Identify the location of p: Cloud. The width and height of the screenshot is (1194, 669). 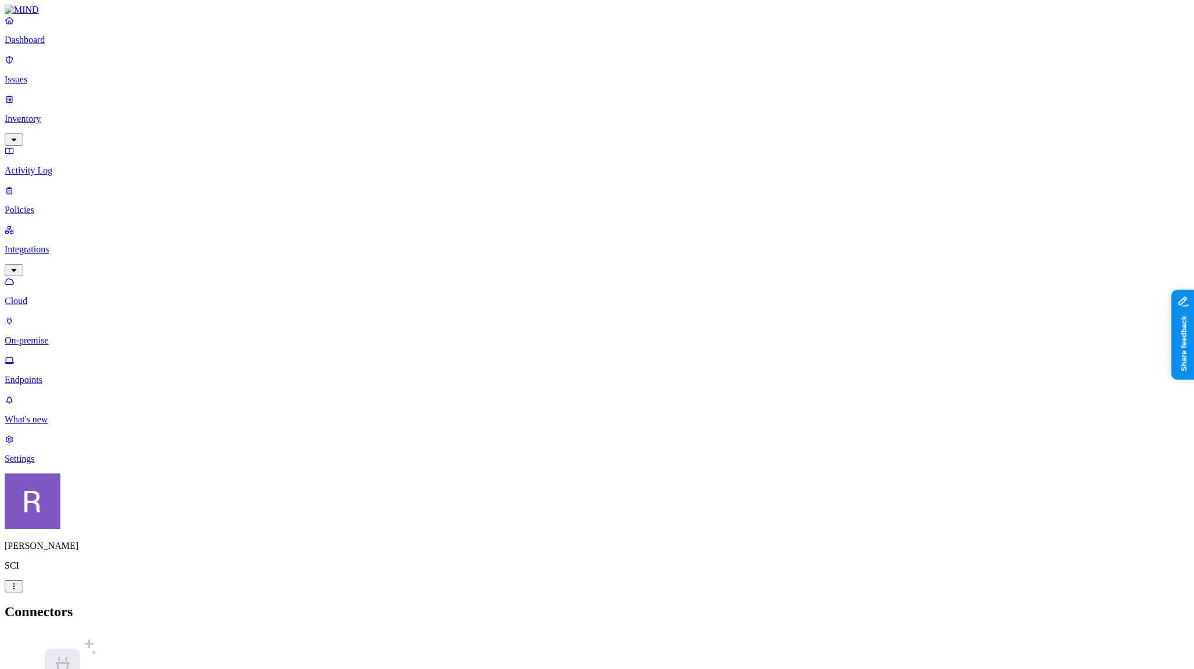
(597, 301).